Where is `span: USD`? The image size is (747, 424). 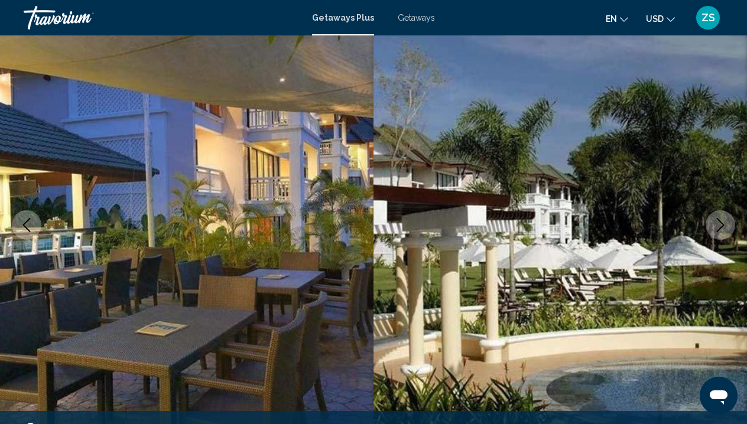
span: USD is located at coordinates (655, 19).